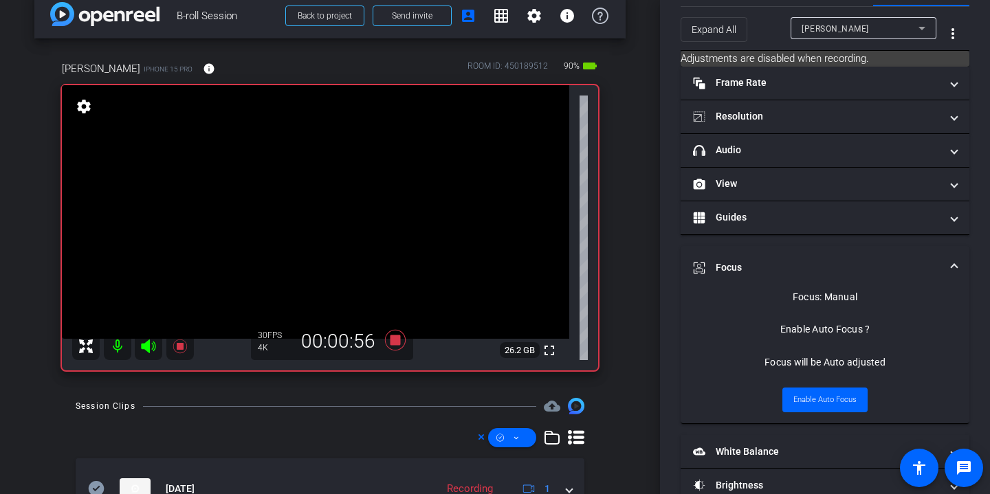  What do you see at coordinates (825, 151) in the screenshot?
I see `mat-expansion-panel-header: Audio` at bounding box center [825, 151].